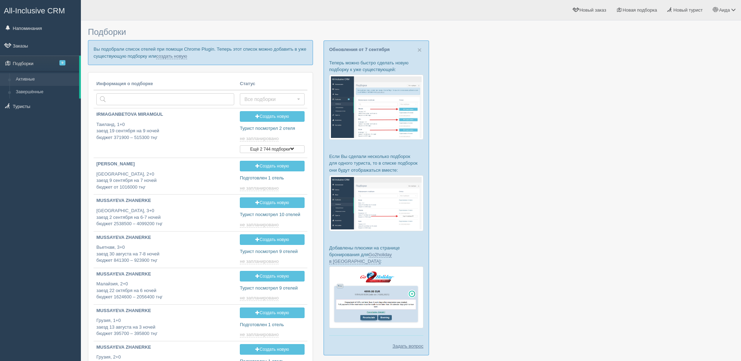 The height and width of the screenshot is (361, 741). Describe the element at coordinates (165, 322) in the screenshot. I see `a: MUSSAYEVA ZHANERKE Грузия, 1+0заезд 13 августа на 3 ночейбюджет 395700 – 395800 тңг` at that location.